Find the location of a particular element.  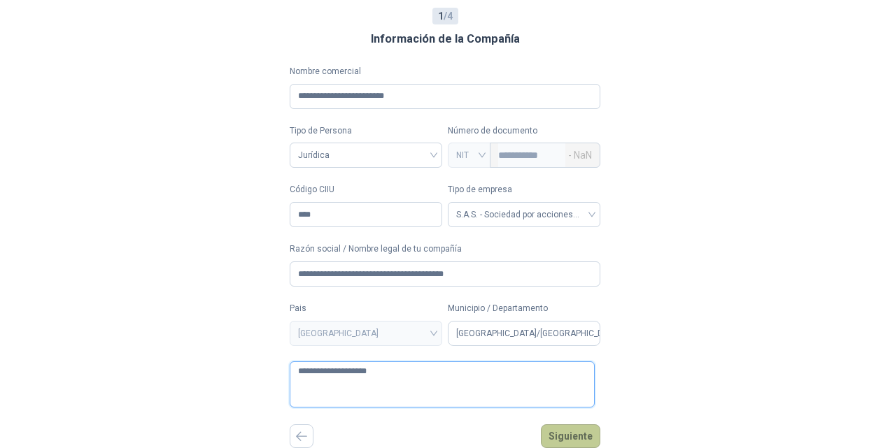

label: Código CIIU is located at coordinates (366, 190).